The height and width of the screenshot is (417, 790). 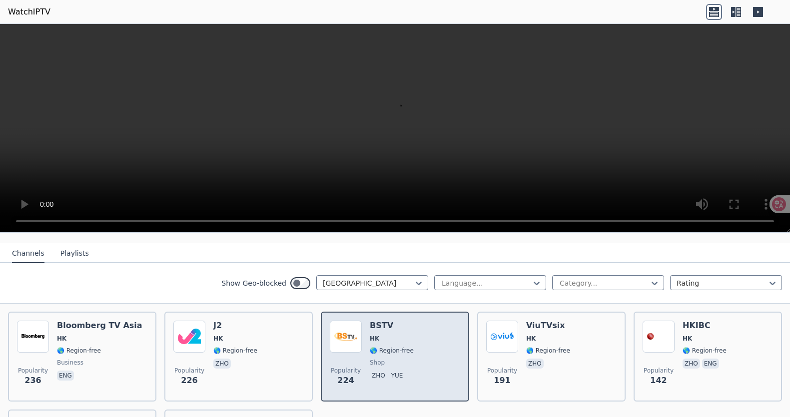 What do you see at coordinates (658, 381) in the screenshot?
I see `span: 142` at bounding box center [658, 381].